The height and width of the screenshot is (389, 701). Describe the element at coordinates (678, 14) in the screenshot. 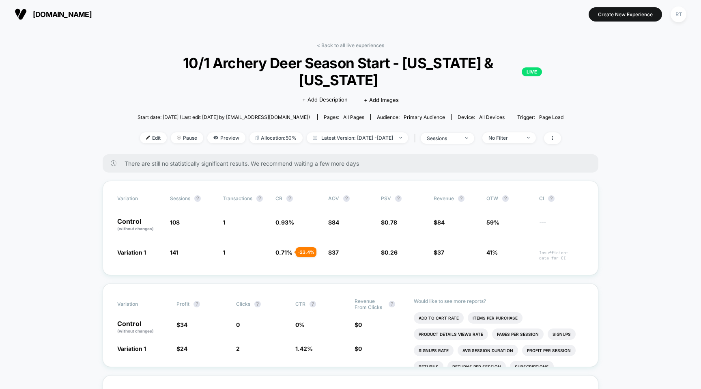

I see `div: RT` at that location.